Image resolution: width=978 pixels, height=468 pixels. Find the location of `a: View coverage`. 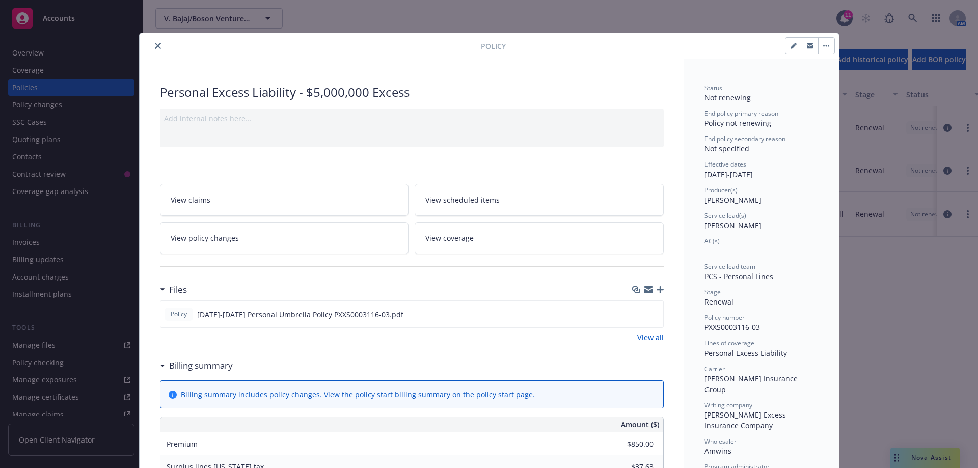

a: View coverage is located at coordinates (539, 238).